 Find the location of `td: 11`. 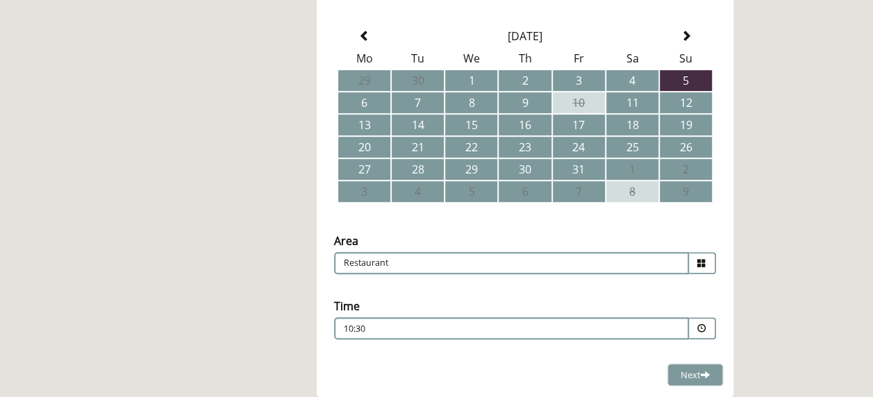

td: 11 is located at coordinates (632, 103).